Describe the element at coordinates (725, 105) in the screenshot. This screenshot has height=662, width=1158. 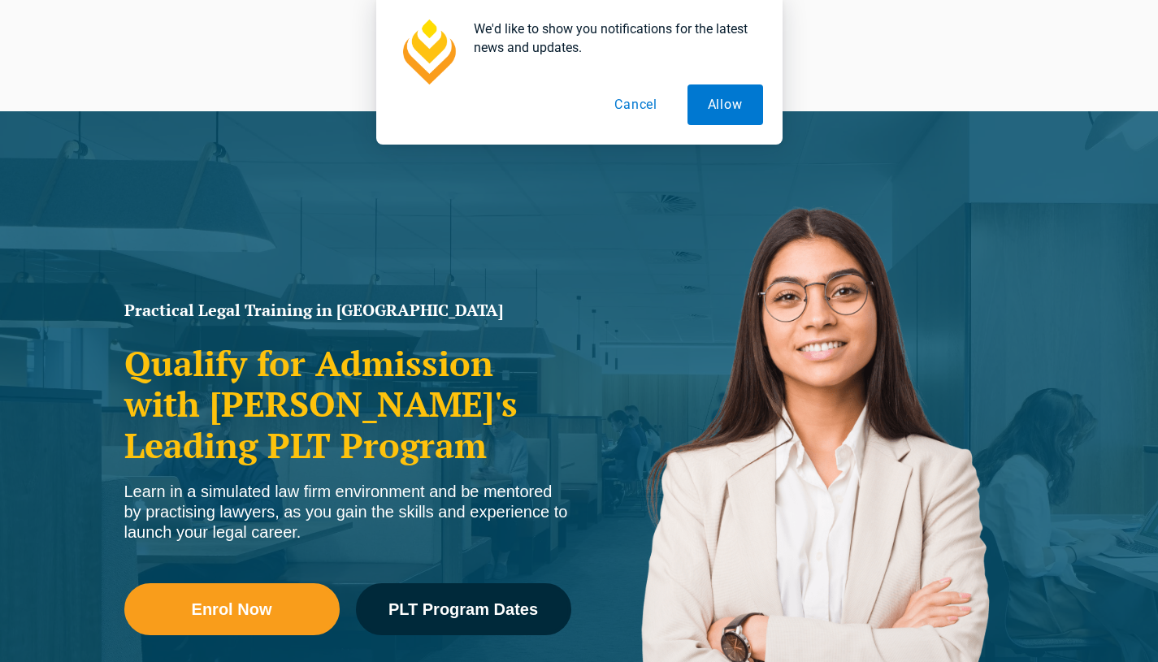
I see `button: Allow` at that location.